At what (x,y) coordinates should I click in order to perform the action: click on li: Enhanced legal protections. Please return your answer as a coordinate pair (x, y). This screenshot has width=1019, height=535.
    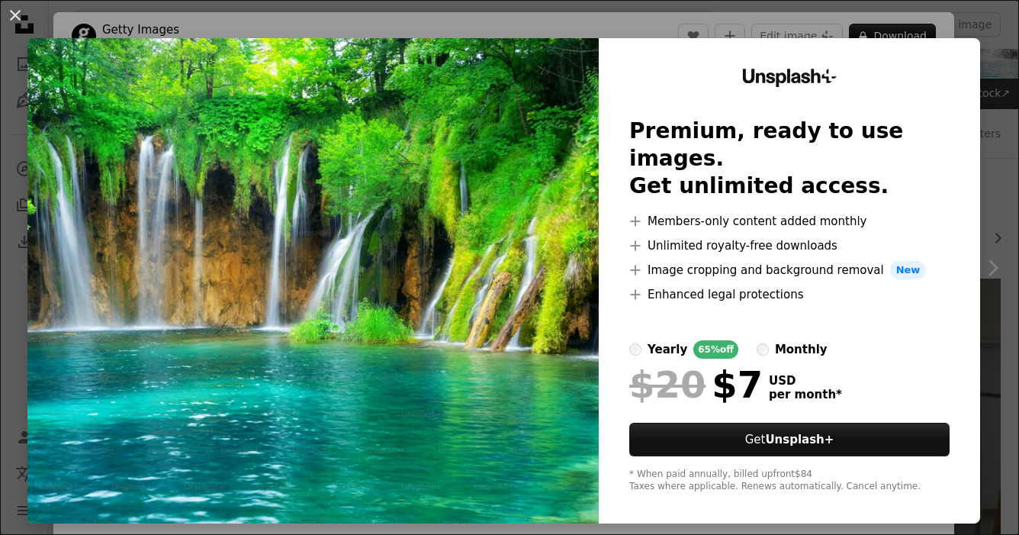
    Looking at the image, I should click on (789, 294).